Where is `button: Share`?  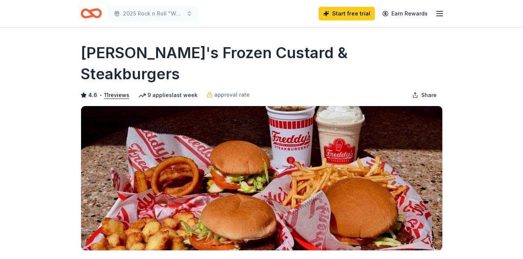
button: Share is located at coordinates (424, 95).